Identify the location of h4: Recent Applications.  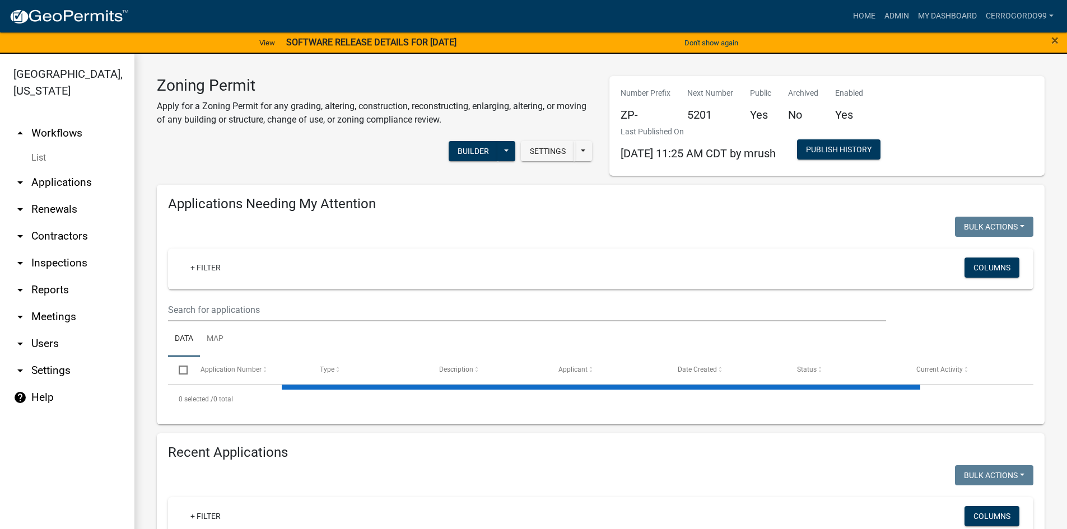
(600, 453).